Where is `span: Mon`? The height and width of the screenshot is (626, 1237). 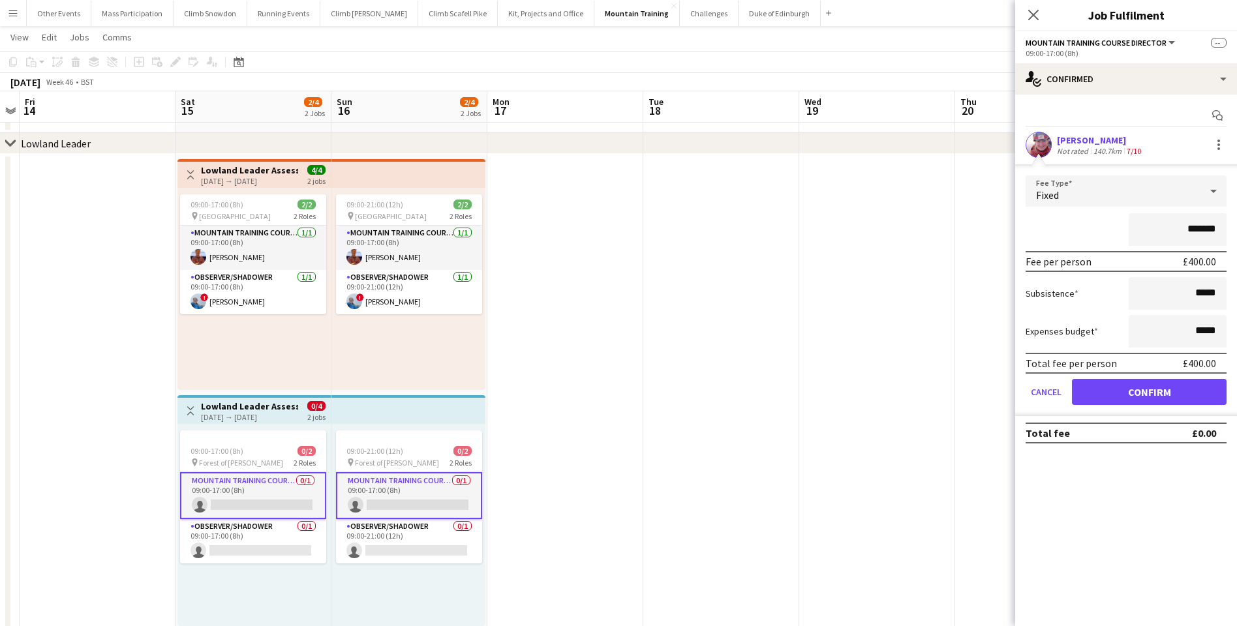
span: Mon is located at coordinates (501, 102).